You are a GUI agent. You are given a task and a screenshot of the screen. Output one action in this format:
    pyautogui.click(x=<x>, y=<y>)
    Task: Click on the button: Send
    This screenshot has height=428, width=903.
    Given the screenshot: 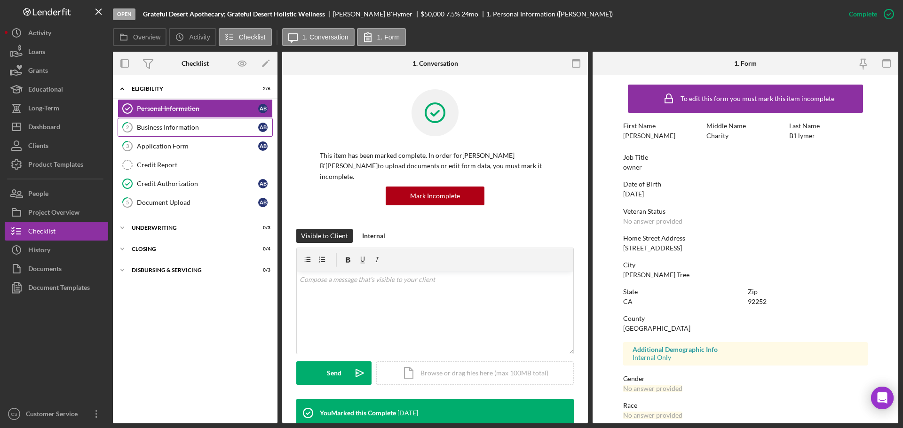 What is the action you would take?
    pyautogui.click(x=334, y=373)
    